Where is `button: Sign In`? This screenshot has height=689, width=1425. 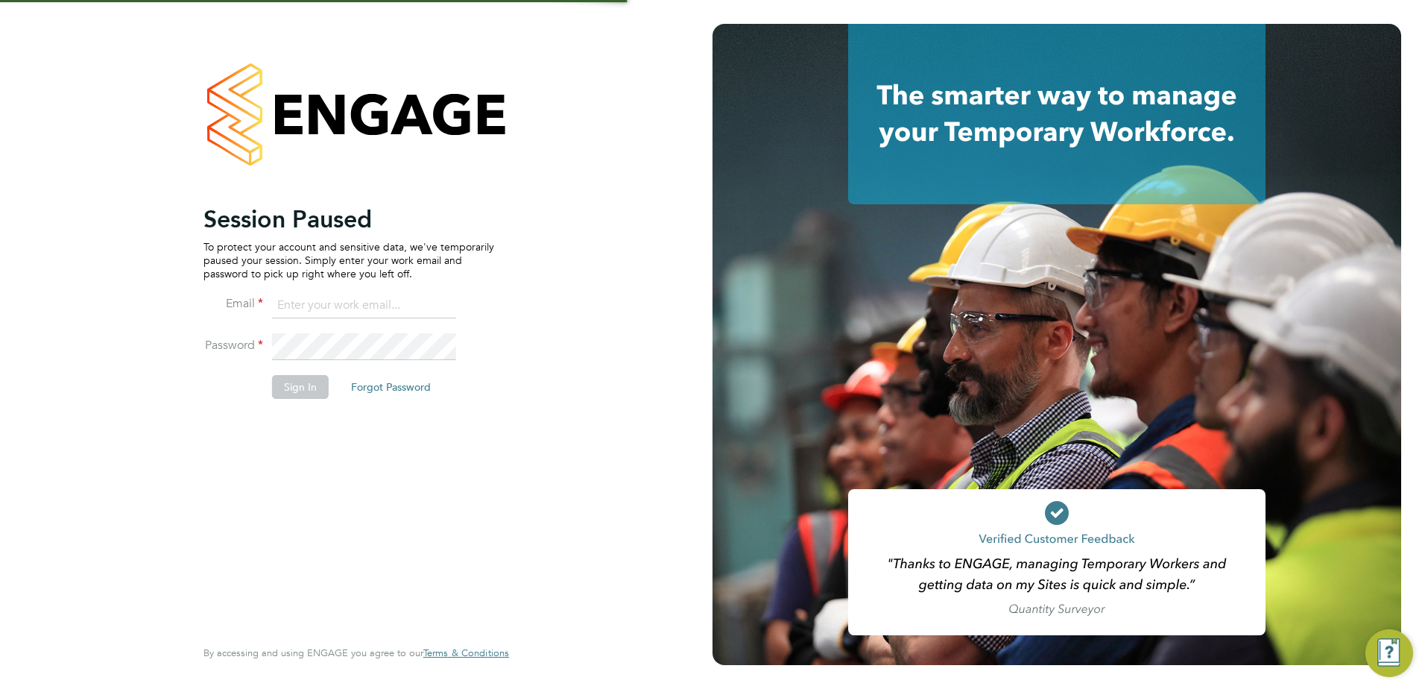 button: Sign In is located at coordinates (300, 387).